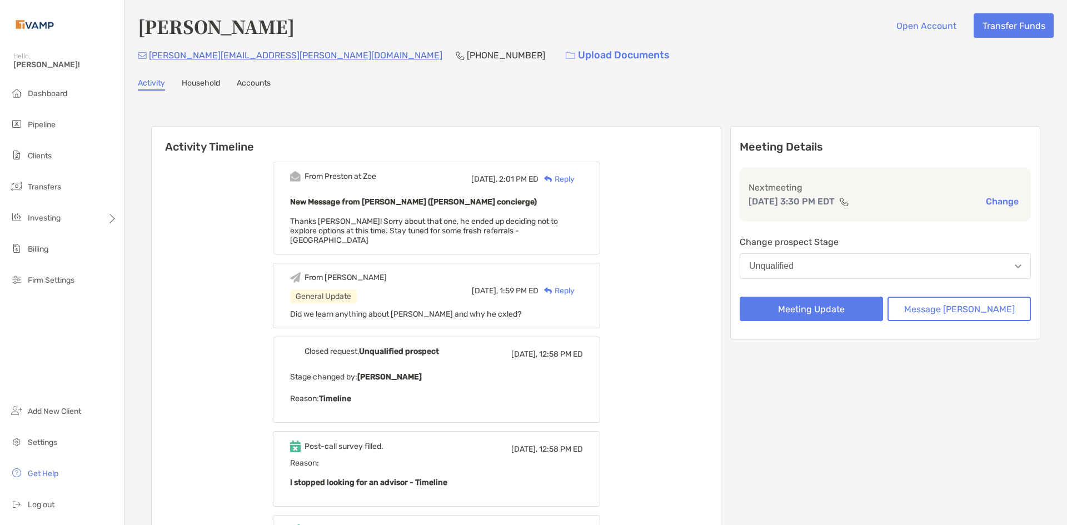 The image size is (1067, 525). I want to click on span: Settings, so click(42, 442).